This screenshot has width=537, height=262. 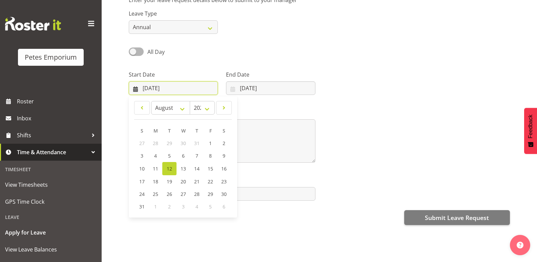 I want to click on span: 15, so click(x=211, y=168).